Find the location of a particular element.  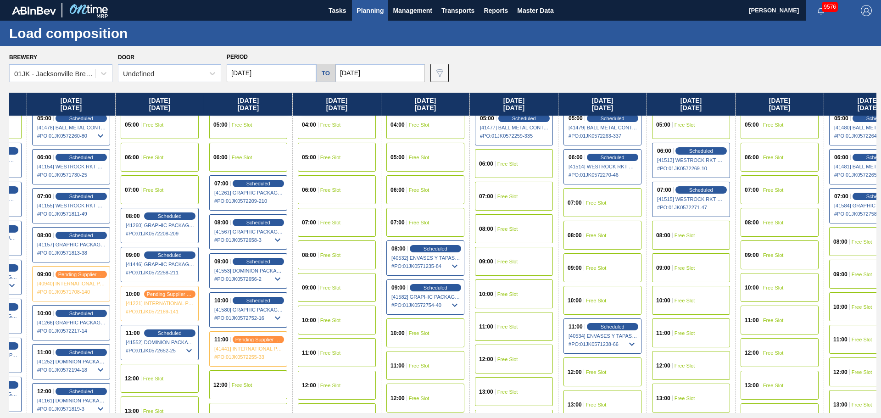

button: Notifications is located at coordinates (821, 11).